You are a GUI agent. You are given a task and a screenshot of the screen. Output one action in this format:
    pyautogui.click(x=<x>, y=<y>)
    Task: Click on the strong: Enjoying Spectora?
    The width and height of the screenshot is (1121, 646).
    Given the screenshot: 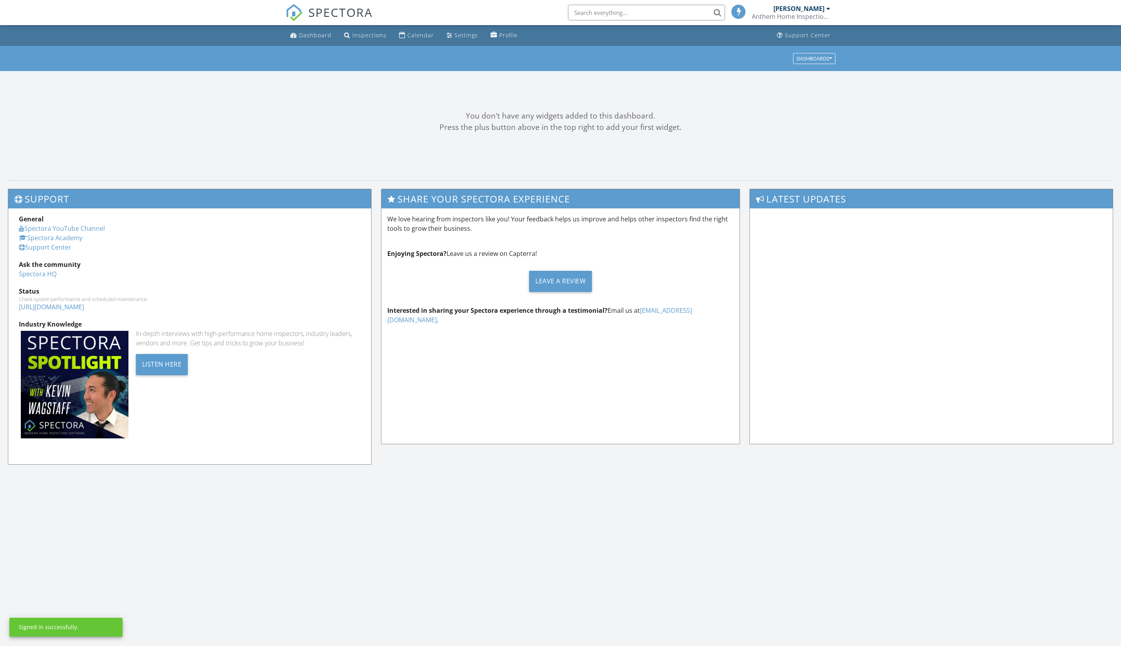 What is the action you would take?
    pyautogui.click(x=417, y=254)
    